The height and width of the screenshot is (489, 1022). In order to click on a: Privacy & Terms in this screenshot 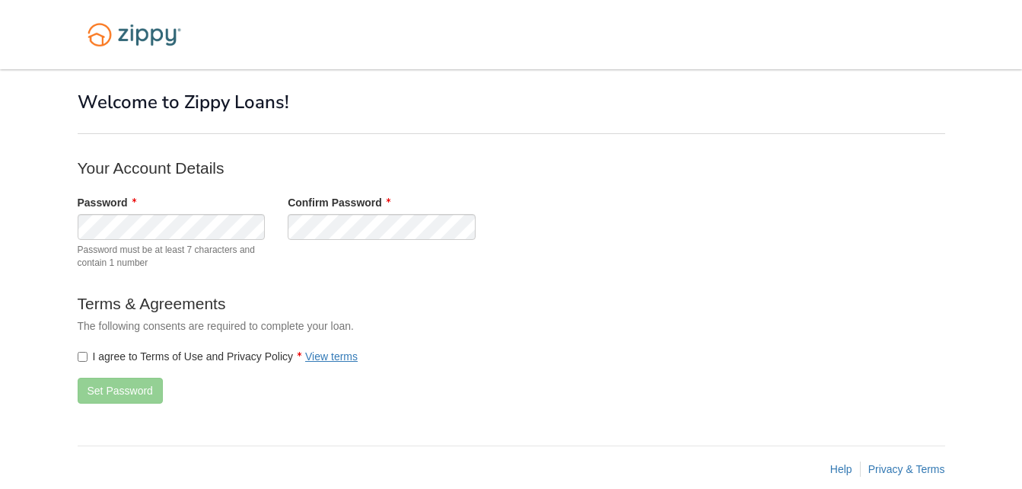, I will do `click(906, 469)`.